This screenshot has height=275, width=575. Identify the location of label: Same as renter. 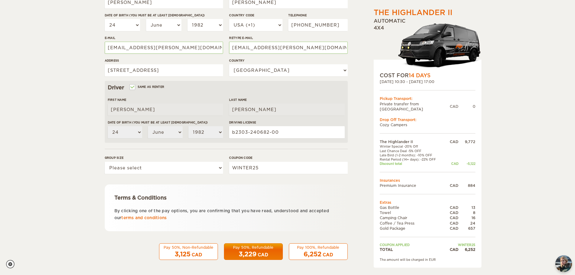
(147, 87).